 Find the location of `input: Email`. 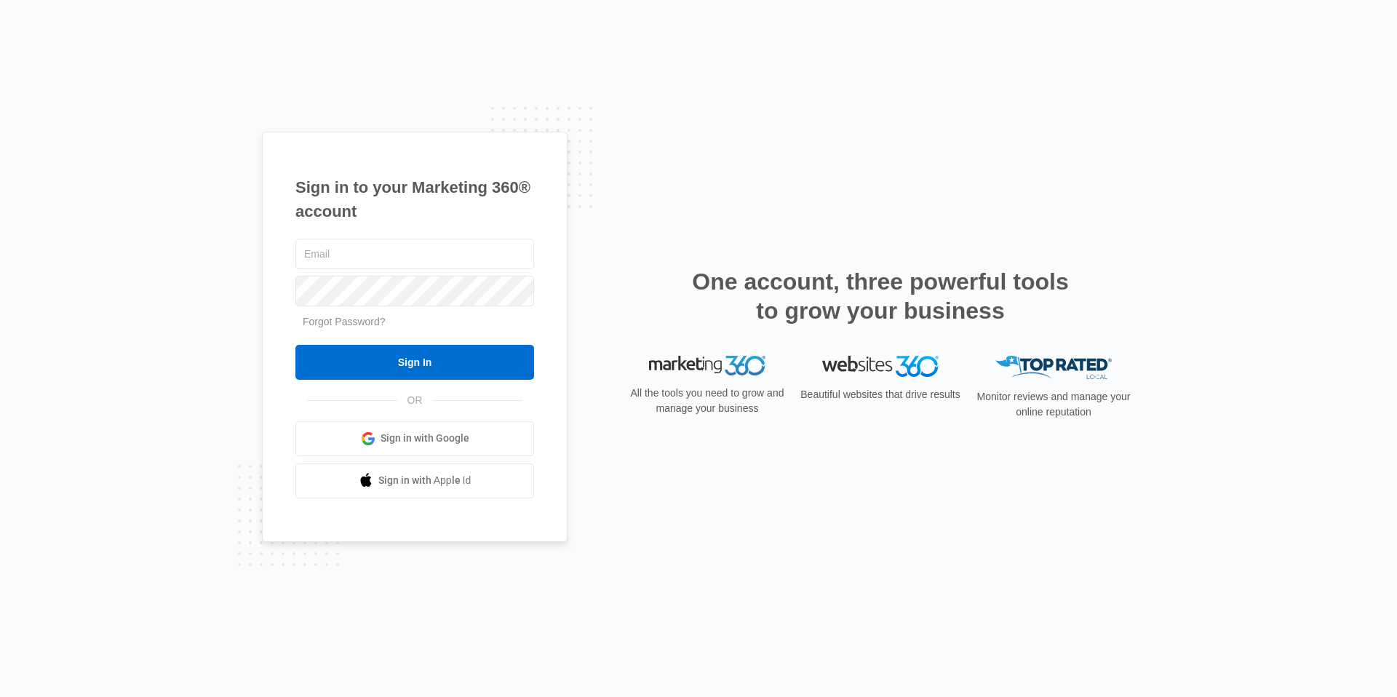

input: Email is located at coordinates (415, 254).